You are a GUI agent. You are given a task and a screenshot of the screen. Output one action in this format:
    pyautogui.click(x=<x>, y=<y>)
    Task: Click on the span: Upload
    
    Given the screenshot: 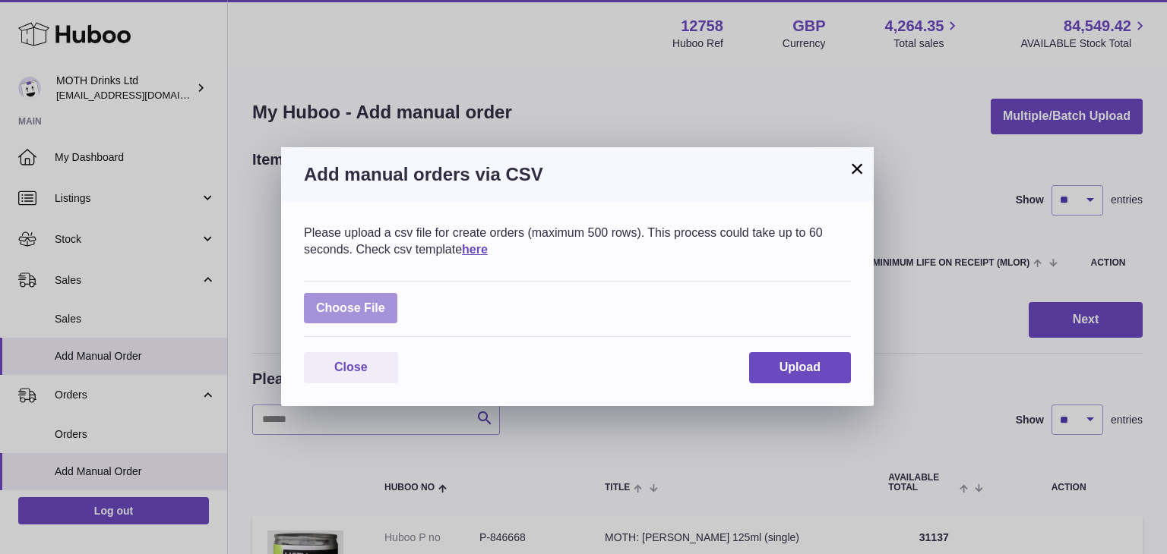 What is the action you would take?
    pyautogui.click(x=800, y=367)
    